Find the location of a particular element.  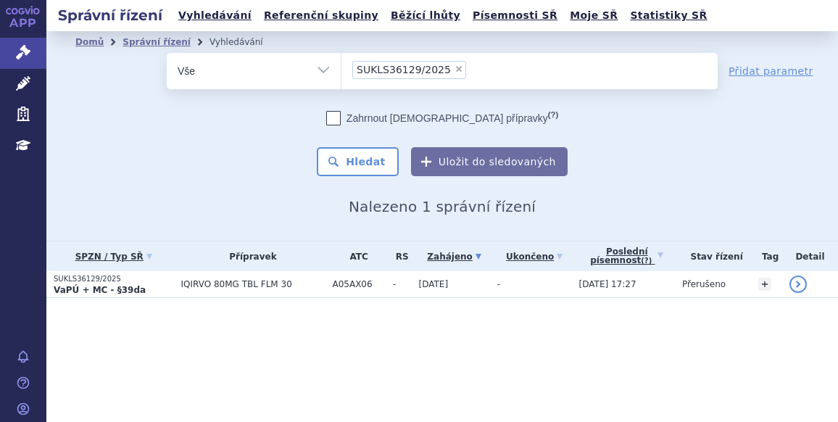

th: Přípravek is located at coordinates (249, 256).